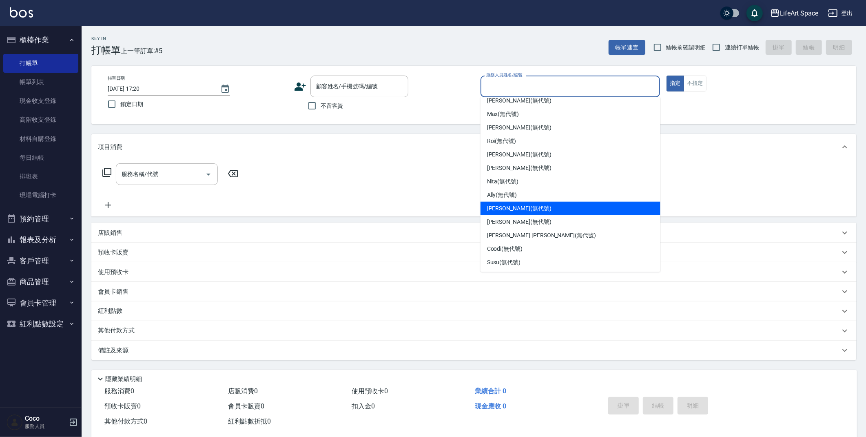  What do you see at coordinates (490, 390) in the screenshot?
I see `span: 業績合計 0` at bounding box center [490, 390].